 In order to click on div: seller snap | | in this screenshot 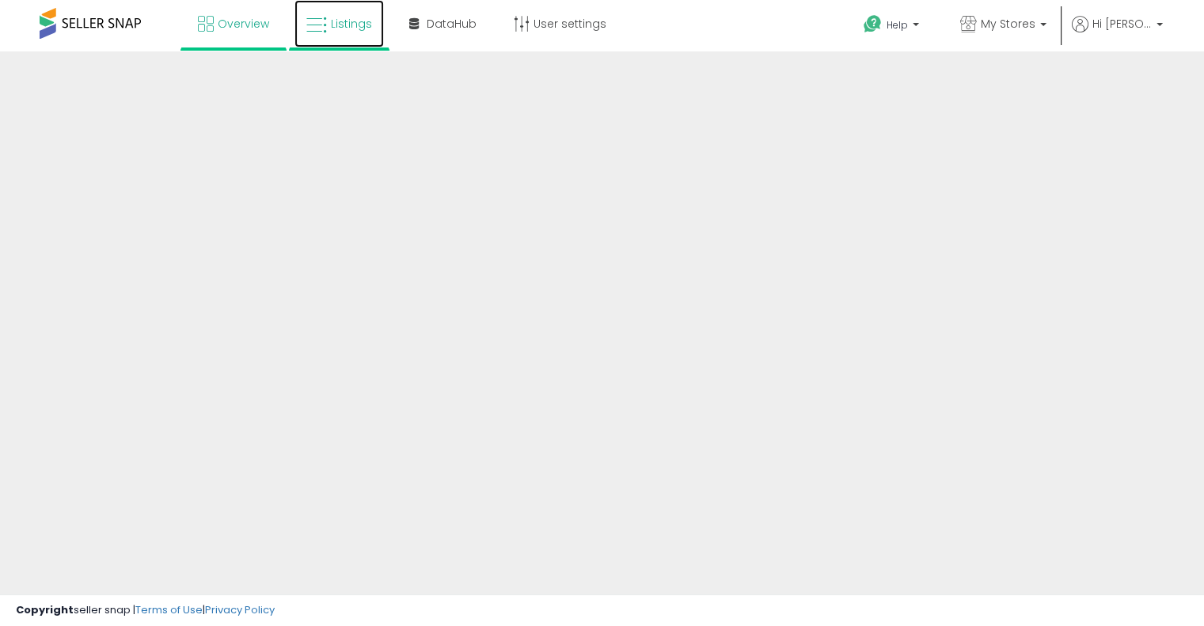, I will do `click(145, 611)`.